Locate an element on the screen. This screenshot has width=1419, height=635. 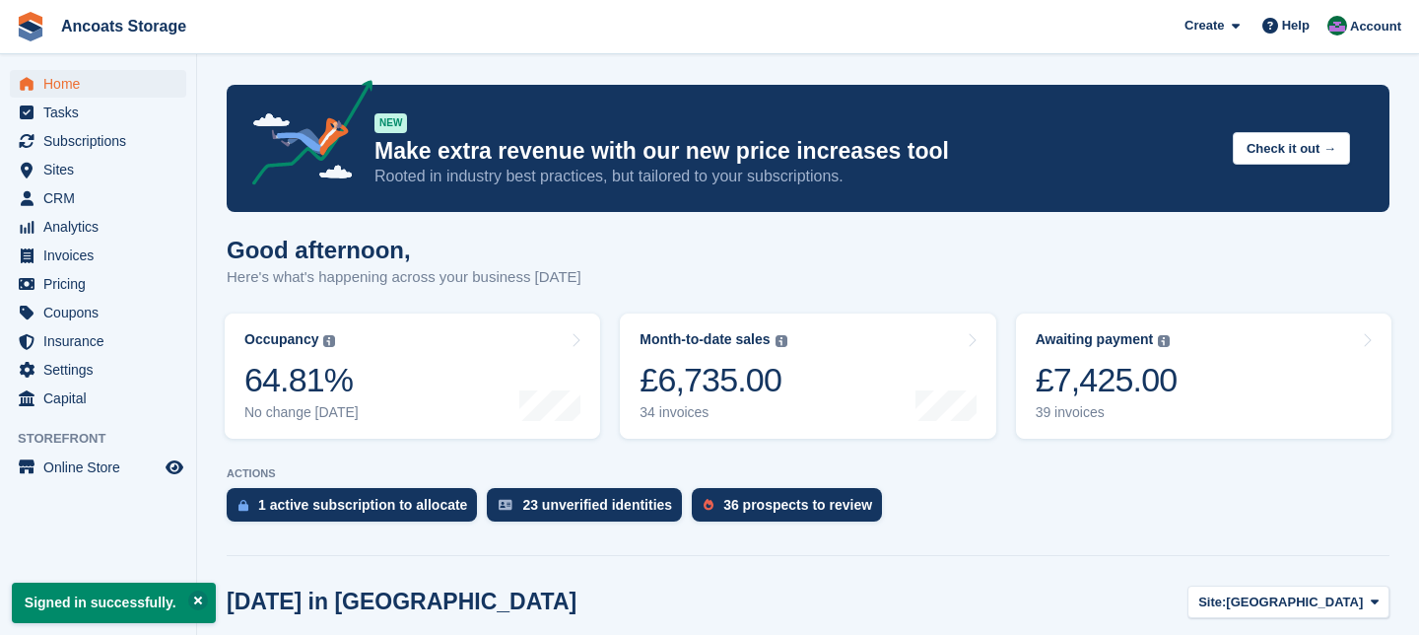
a: Ancoats Storage is located at coordinates (123, 26).